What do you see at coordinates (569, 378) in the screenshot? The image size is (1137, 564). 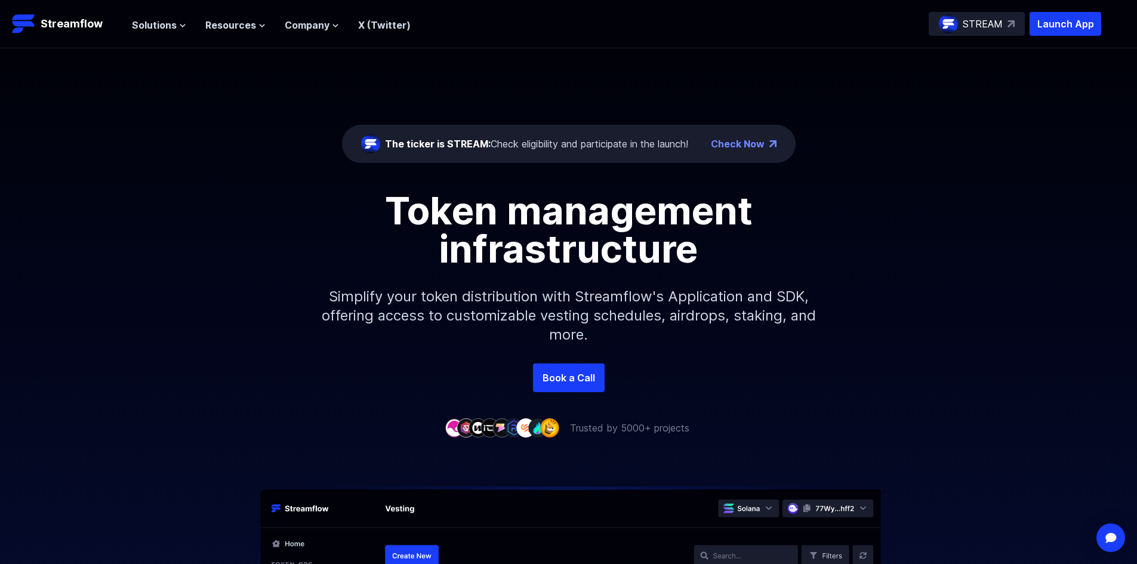 I see `a: Book a Call` at bounding box center [569, 378].